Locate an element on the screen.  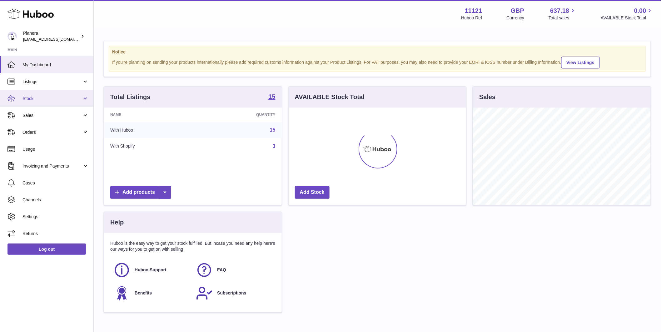
span: 0.00 is located at coordinates (640, 11).